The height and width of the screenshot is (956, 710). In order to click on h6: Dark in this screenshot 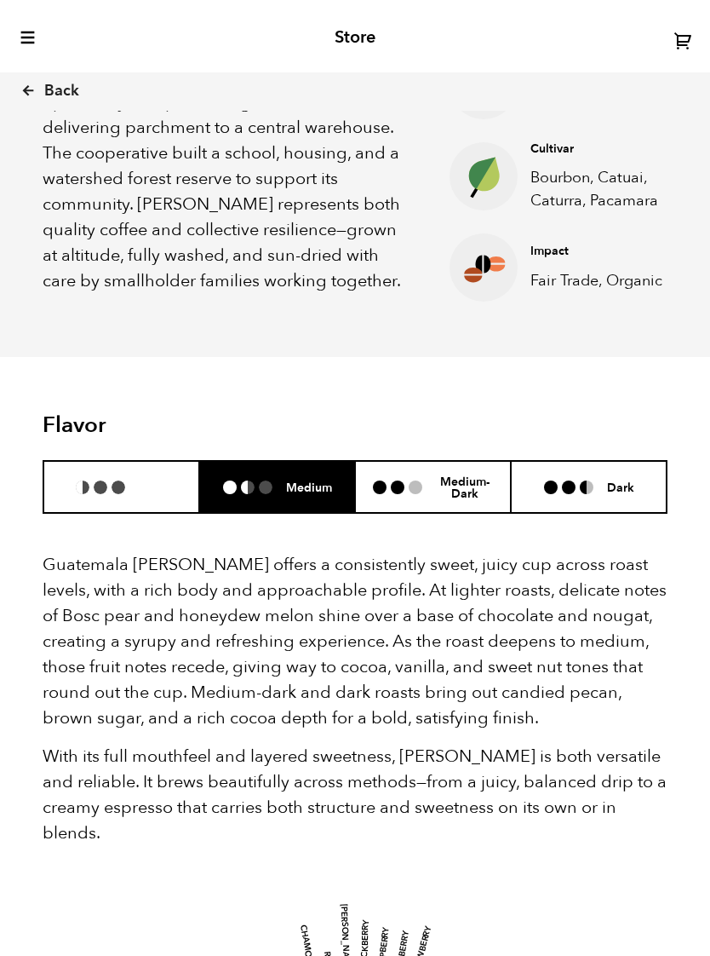, I will do `click(621, 486)`.